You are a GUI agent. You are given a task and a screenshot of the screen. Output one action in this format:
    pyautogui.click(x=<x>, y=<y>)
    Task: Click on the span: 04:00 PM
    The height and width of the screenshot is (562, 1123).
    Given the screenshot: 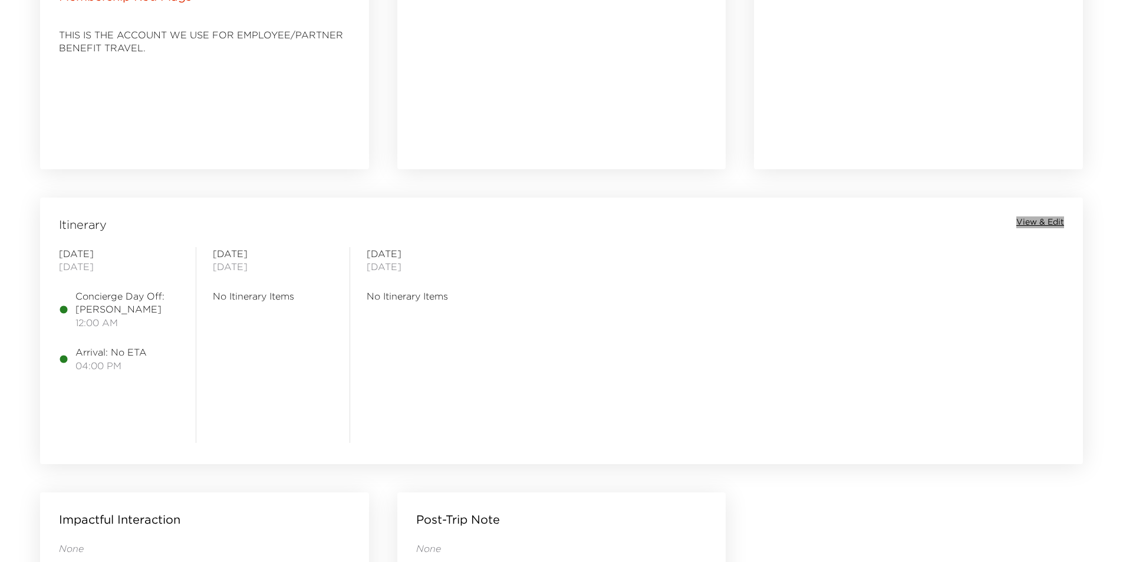 What is the action you would take?
    pyautogui.click(x=111, y=365)
    